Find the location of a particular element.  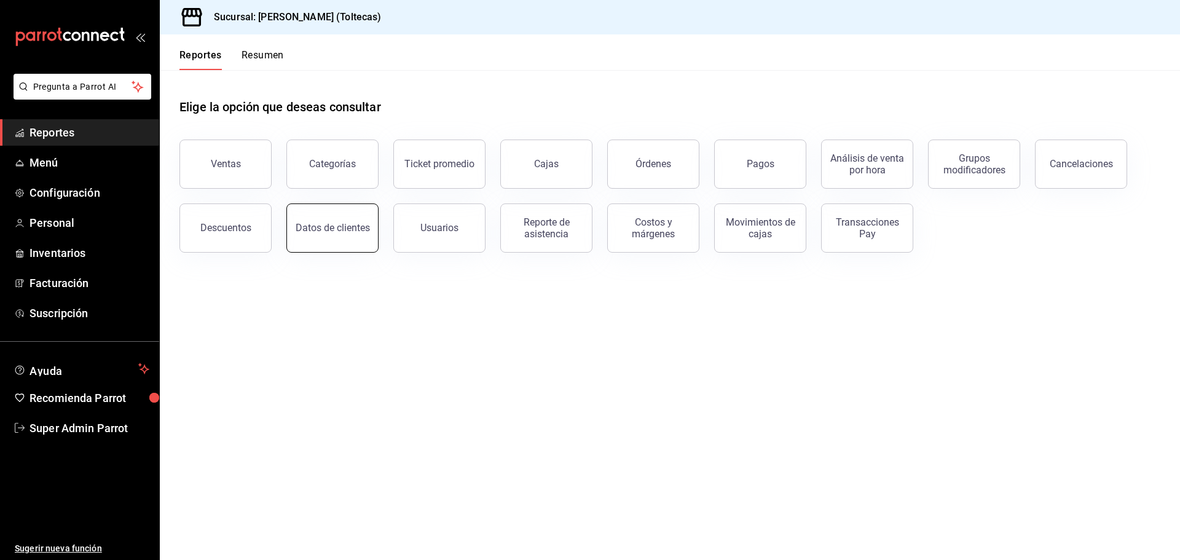

span: Inventarios is located at coordinates (89, 253).